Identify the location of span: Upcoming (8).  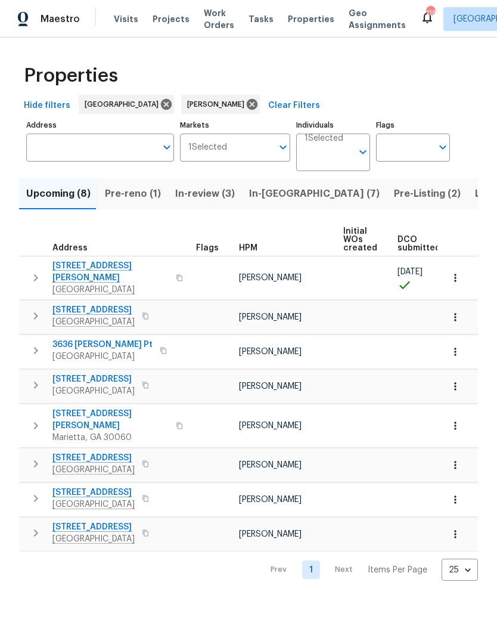
(58, 194).